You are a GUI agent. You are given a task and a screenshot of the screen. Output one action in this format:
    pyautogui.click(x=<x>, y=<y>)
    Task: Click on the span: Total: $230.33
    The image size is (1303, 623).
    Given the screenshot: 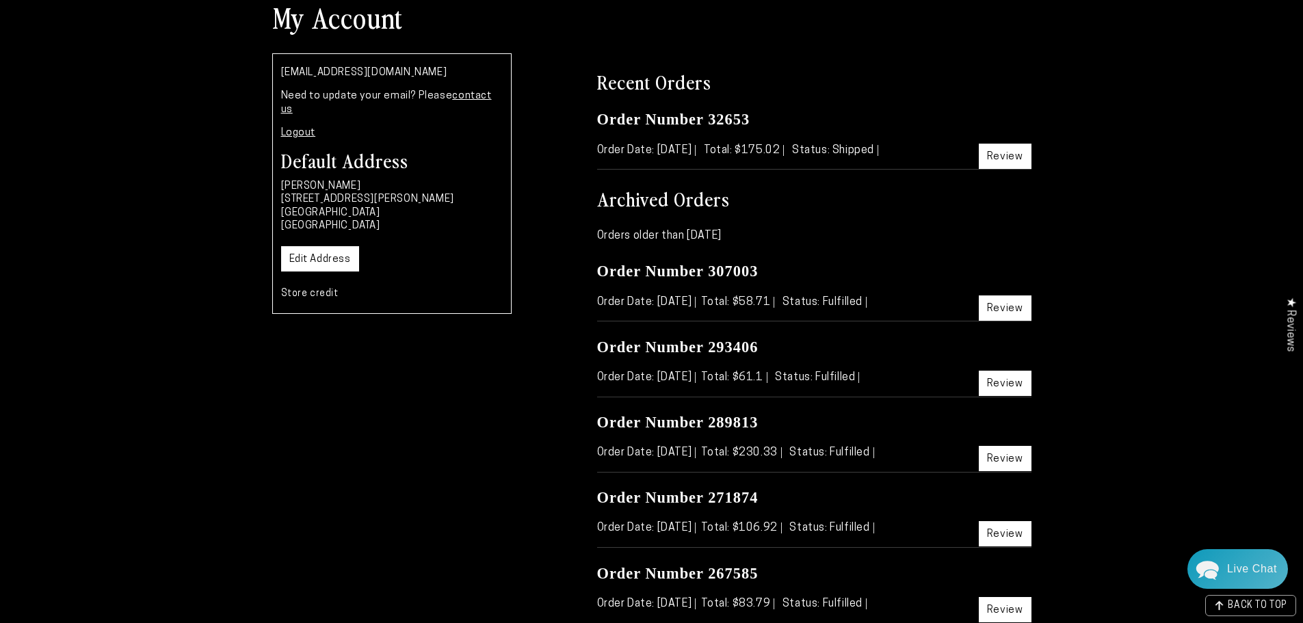 What is the action you would take?
    pyautogui.click(x=741, y=453)
    